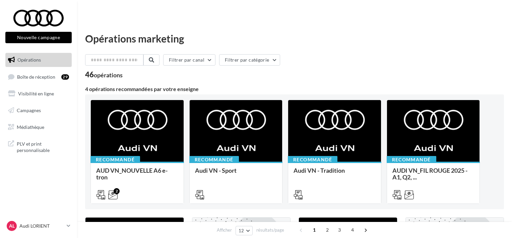 The image size is (512, 238). I want to click on div: 46, so click(104, 75).